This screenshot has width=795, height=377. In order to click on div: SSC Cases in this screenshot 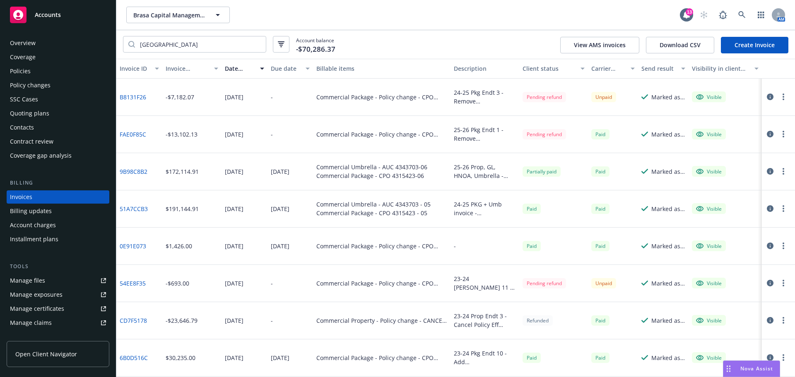, I will do `click(24, 99)`.